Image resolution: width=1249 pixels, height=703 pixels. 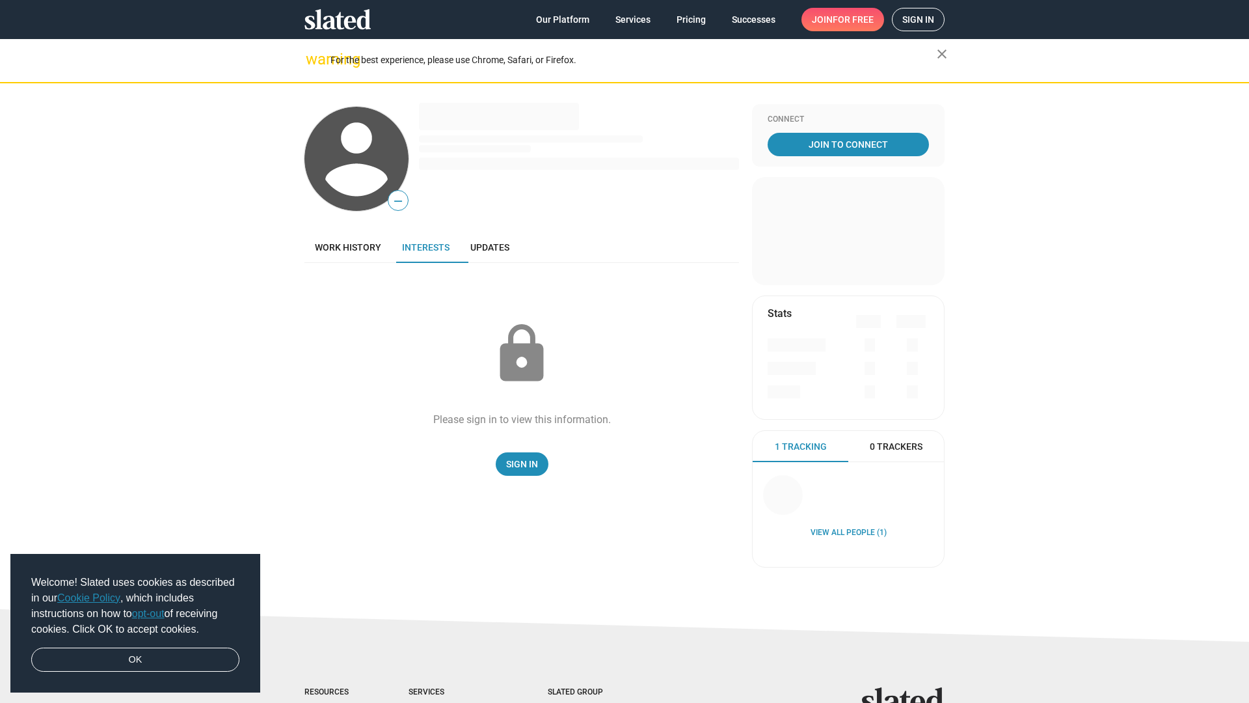 I want to click on div: Please sign in to view this information., so click(x=522, y=419).